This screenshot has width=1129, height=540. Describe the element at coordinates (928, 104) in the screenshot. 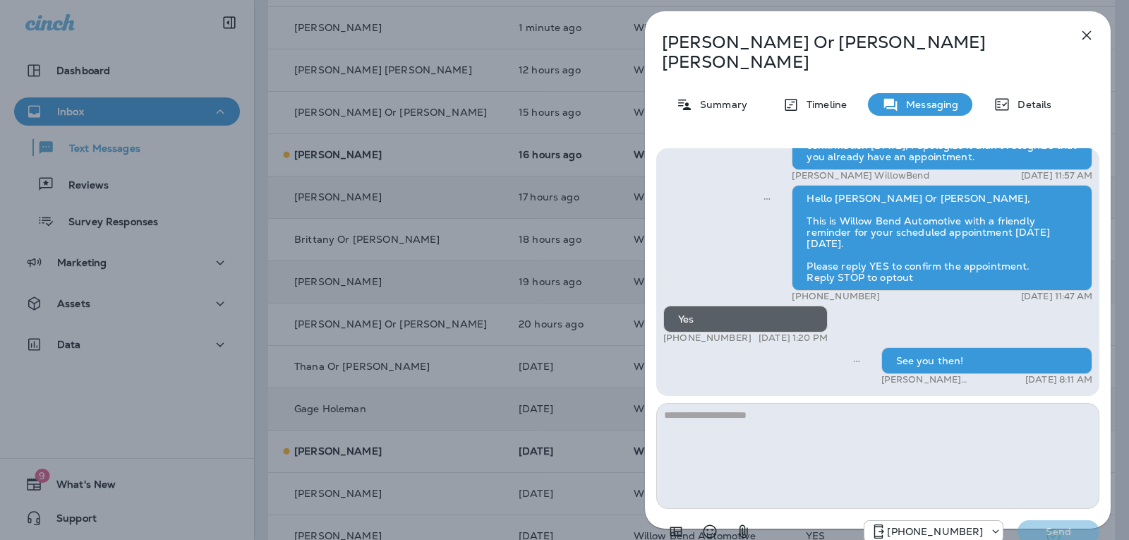

I see `p: Messaging` at that location.